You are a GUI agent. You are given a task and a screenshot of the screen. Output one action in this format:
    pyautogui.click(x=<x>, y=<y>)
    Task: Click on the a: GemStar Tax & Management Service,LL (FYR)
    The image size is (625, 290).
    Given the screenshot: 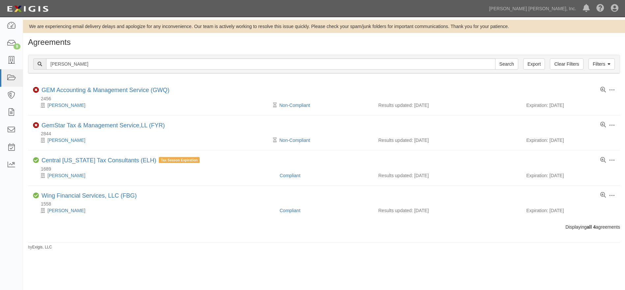 What is the action you would take?
    pyautogui.click(x=103, y=125)
    